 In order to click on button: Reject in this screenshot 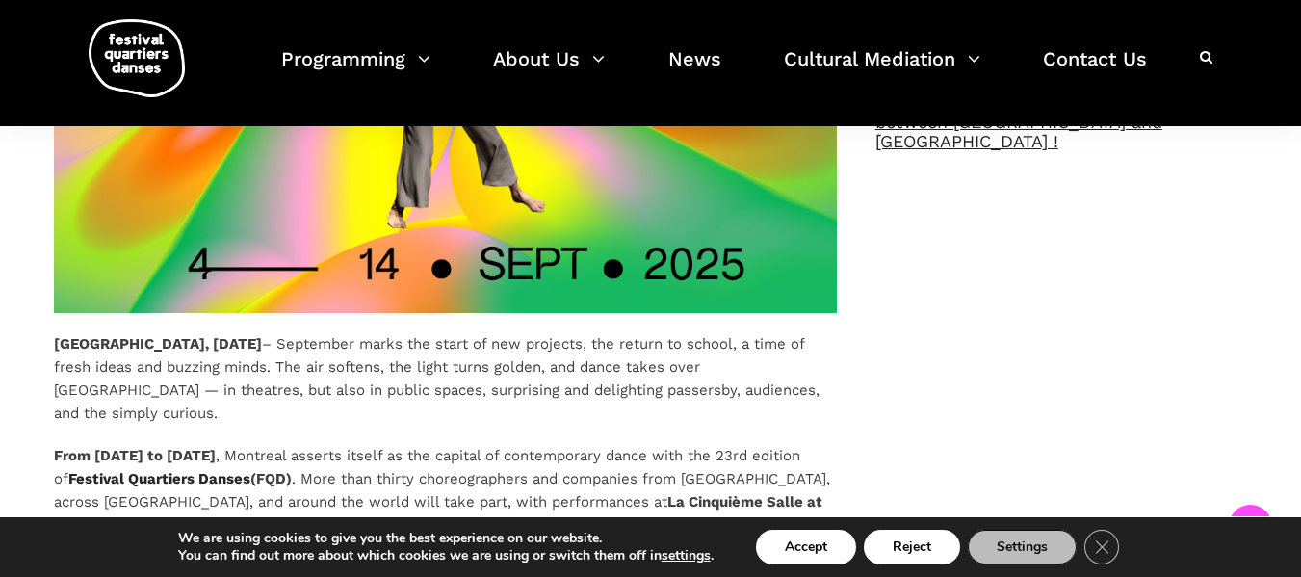, I will do `click(912, 547)`.